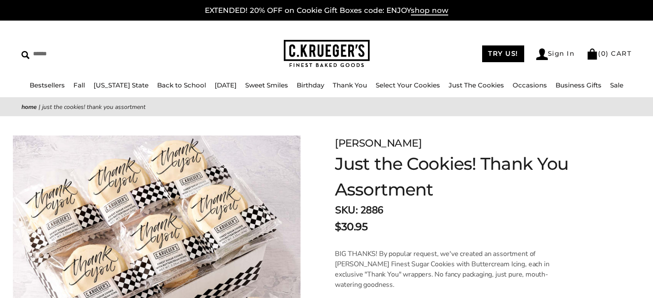  What do you see at coordinates (372, 210) in the screenshot?
I see `span: 2886` at bounding box center [372, 210].